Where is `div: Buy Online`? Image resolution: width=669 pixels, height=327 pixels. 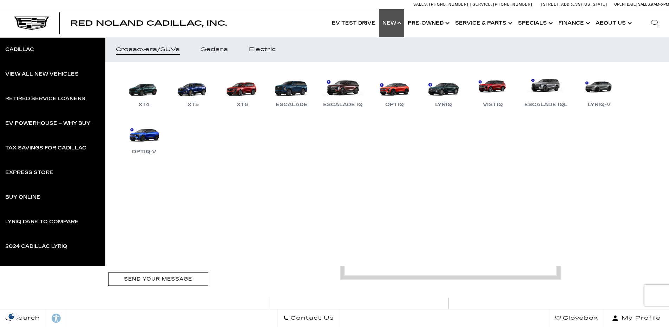 div: Buy Online is located at coordinates (23, 197).